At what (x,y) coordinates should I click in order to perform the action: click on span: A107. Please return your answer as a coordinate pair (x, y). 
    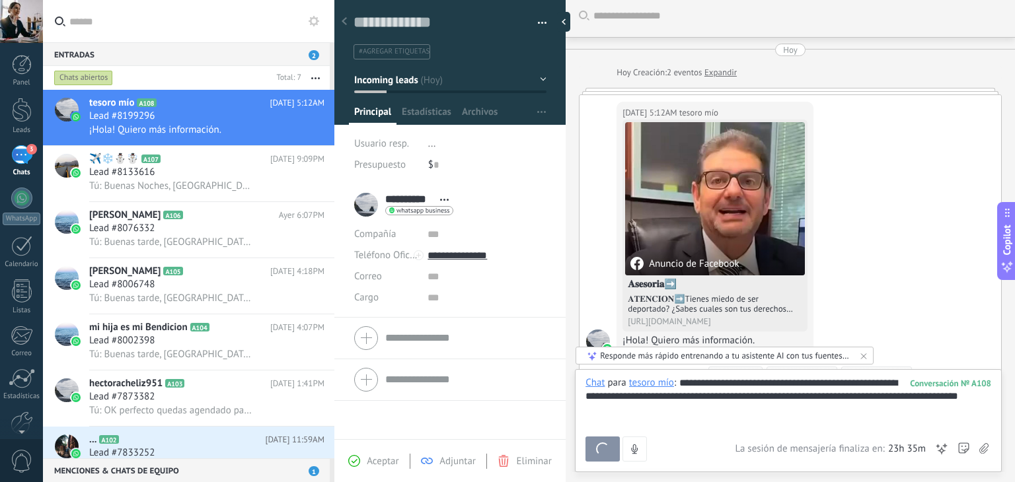
    Looking at the image, I should click on (151, 159).